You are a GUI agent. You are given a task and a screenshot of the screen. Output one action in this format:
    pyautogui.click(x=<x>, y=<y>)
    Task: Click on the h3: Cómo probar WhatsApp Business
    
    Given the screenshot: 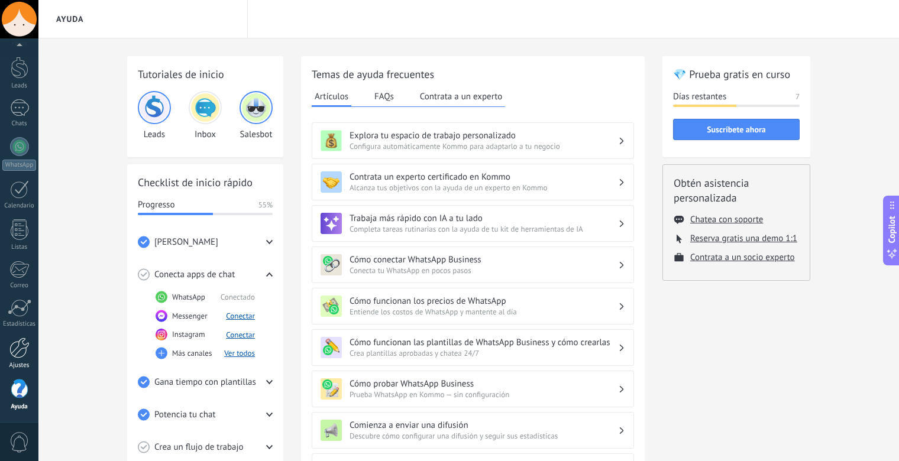 What is the action you would take?
    pyautogui.click(x=484, y=384)
    